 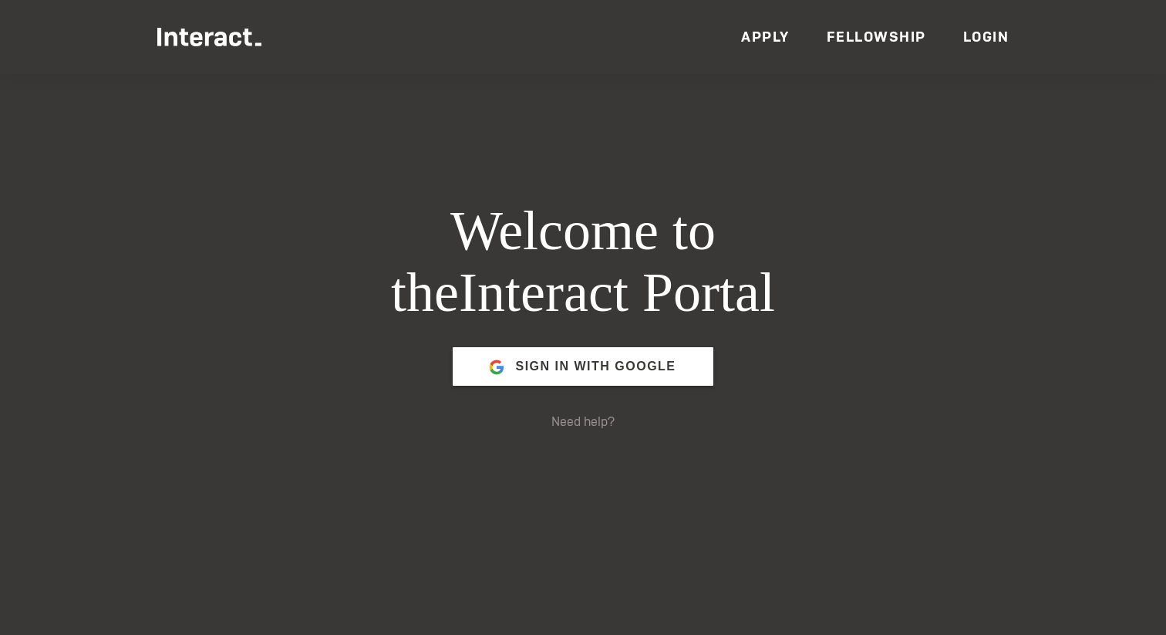 What do you see at coordinates (876, 36) in the screenshot?
I see `a: Fellowship` at bounding box center [876, 36].